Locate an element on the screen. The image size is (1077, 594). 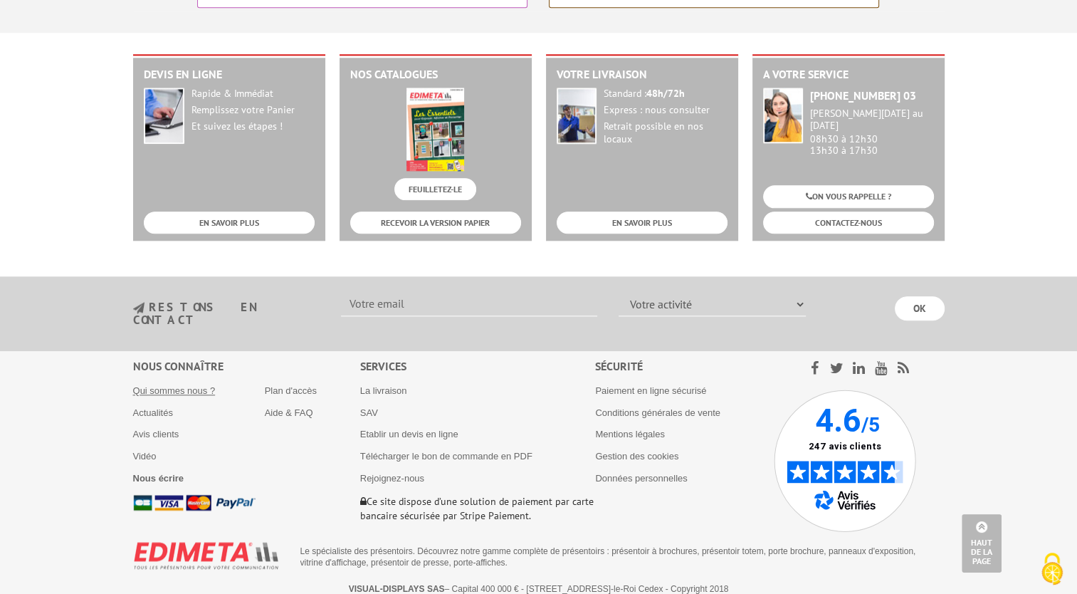
a: Plan d'accès is located at coordinates (291, 390).